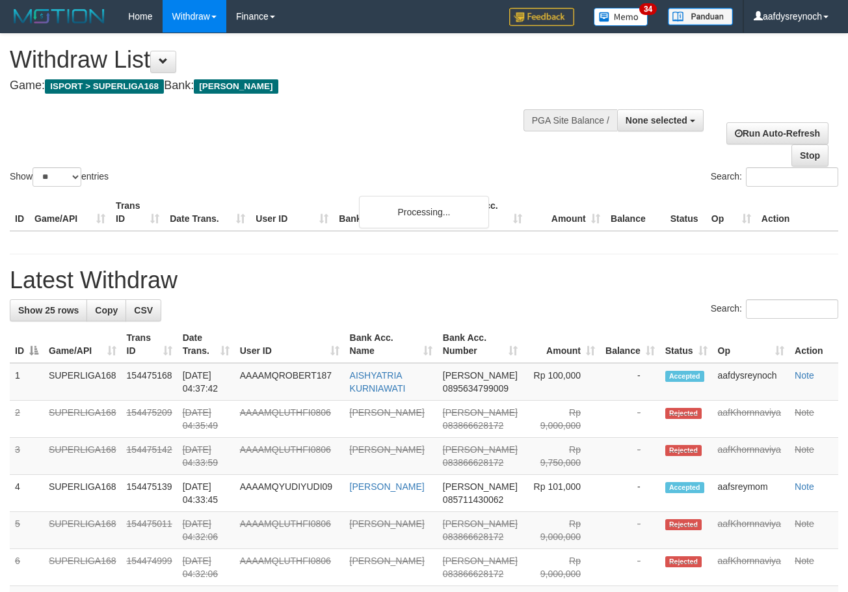  I want to click on td: aafdysreynoch, so click(751, 382).